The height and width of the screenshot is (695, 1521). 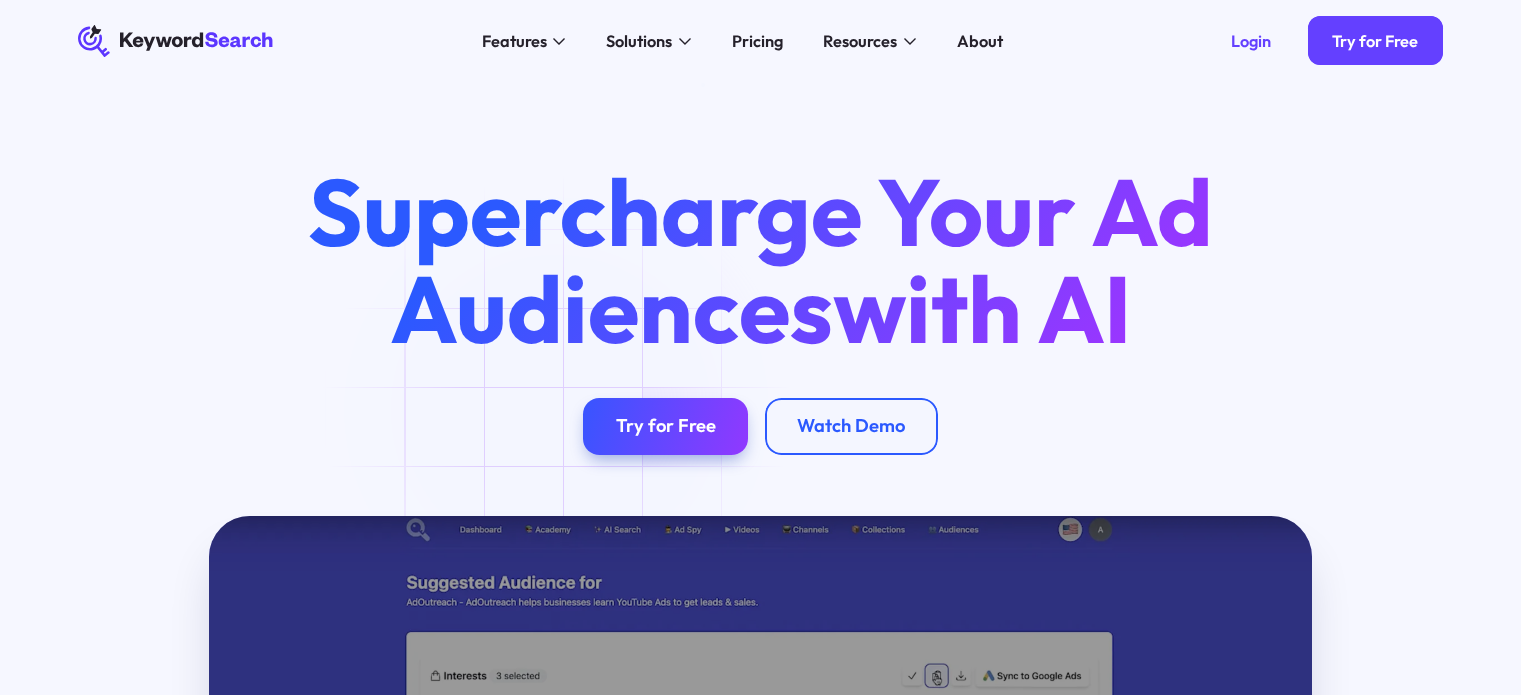 I want to click on div: Features, so click(x=514, y=41).